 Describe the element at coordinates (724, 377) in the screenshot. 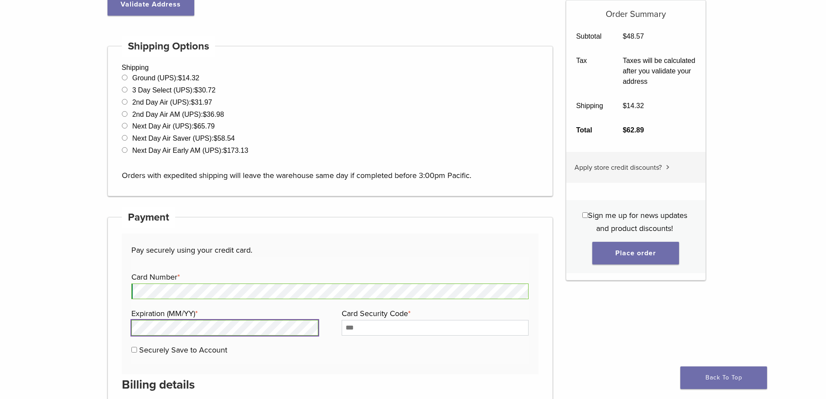

I see `a: Back To Top` at that location.